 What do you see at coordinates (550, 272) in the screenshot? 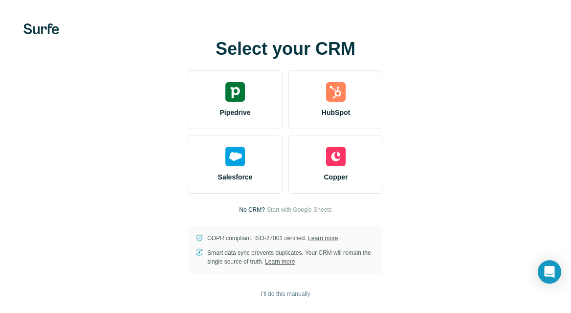
I see `div: Open Intercom Messenger` at bounding box center [550, 272].